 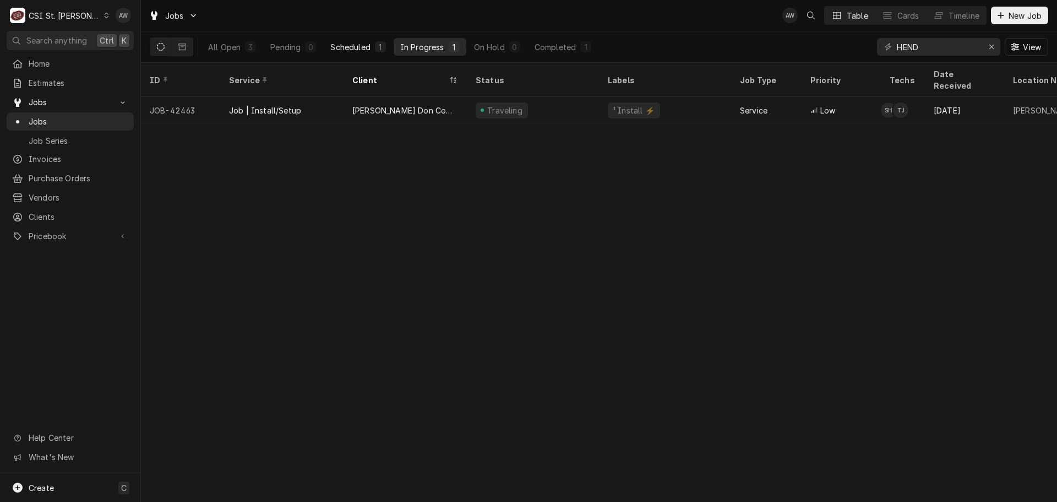 I want to click on button: Open search, so click(x=811, y=15).